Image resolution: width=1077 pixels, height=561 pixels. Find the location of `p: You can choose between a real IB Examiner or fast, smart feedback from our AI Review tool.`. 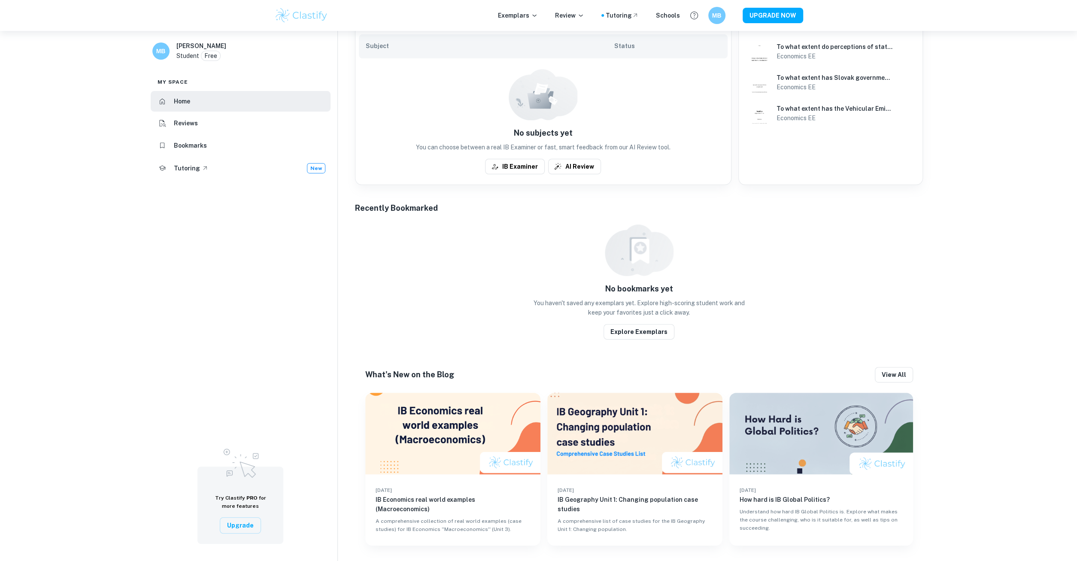

p: You can choose between a real IB Examiner or fast, smart feedback from our AI Review tool. is located at coordinates (543, 147).